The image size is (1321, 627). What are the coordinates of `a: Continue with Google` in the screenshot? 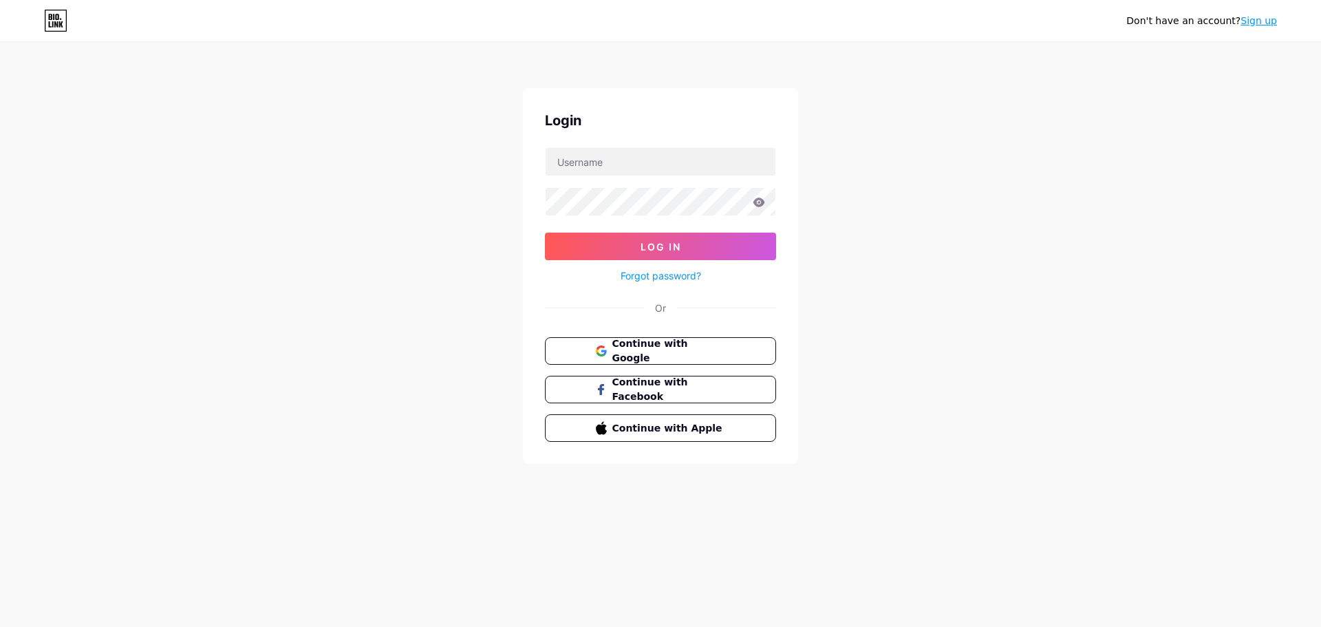 It's located at (661, 351).